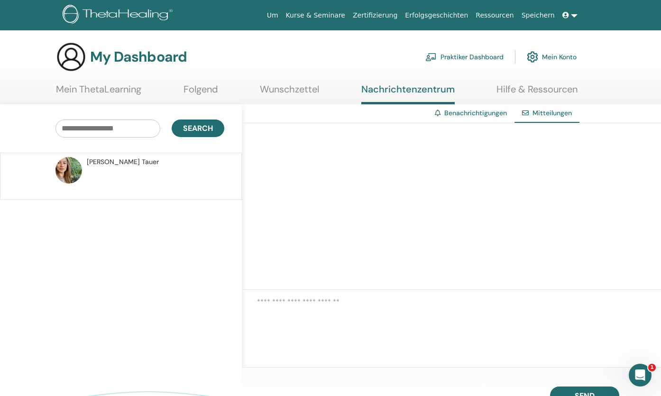  Describe the element at coordinates (465, 57) in the screenshot. I see `a: Praktiker Dashboard` at that location.